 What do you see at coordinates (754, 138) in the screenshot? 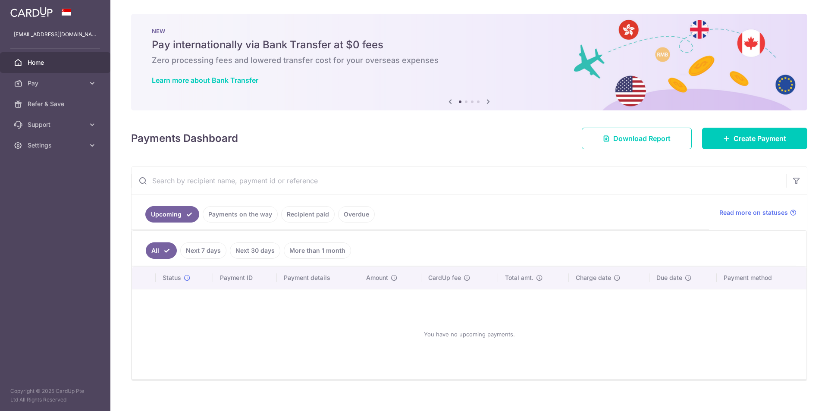
I see `a: Create Payment` at bounding box center [754, 138].